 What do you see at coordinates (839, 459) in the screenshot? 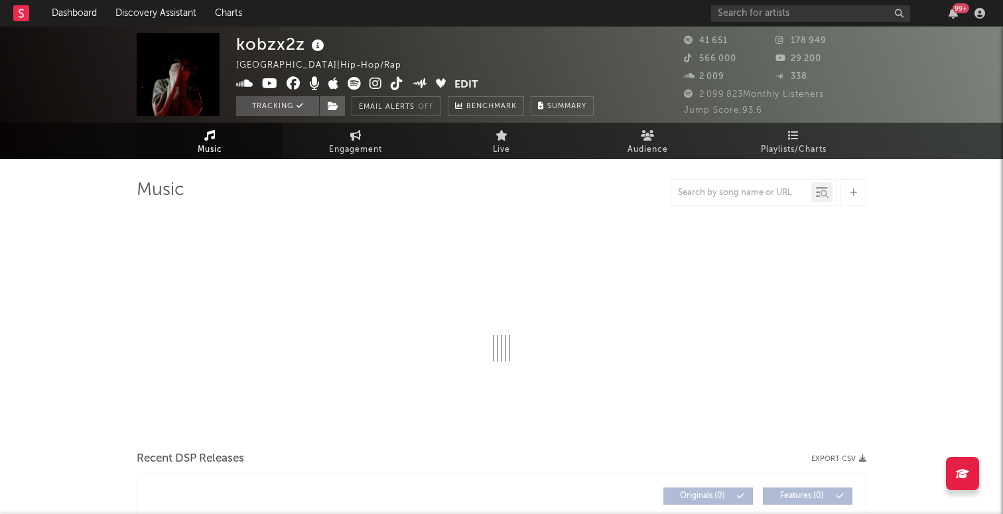
I see `button: Export CSV` at bounding box center [839, 459].